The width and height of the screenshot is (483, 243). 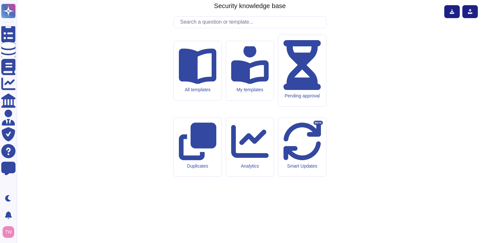 What do you see at coordinates (250, 6) in the screenshot?
I see `h3: Security knowledge base` at bounding box center [250, 6].